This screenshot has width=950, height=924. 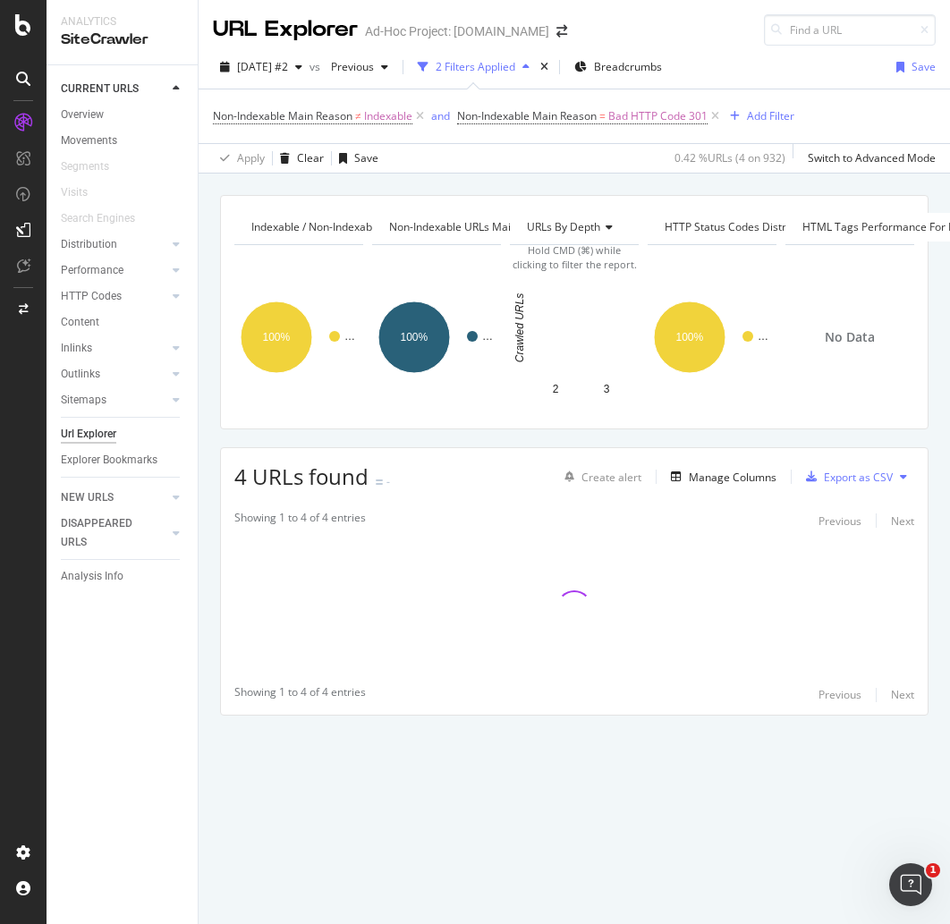 I want to click on a: CURRENT URLS, so click(x=114, y=89).